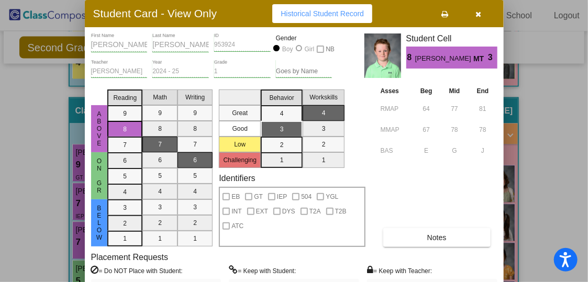  I want to click on span: T2A, so click(315, 211).